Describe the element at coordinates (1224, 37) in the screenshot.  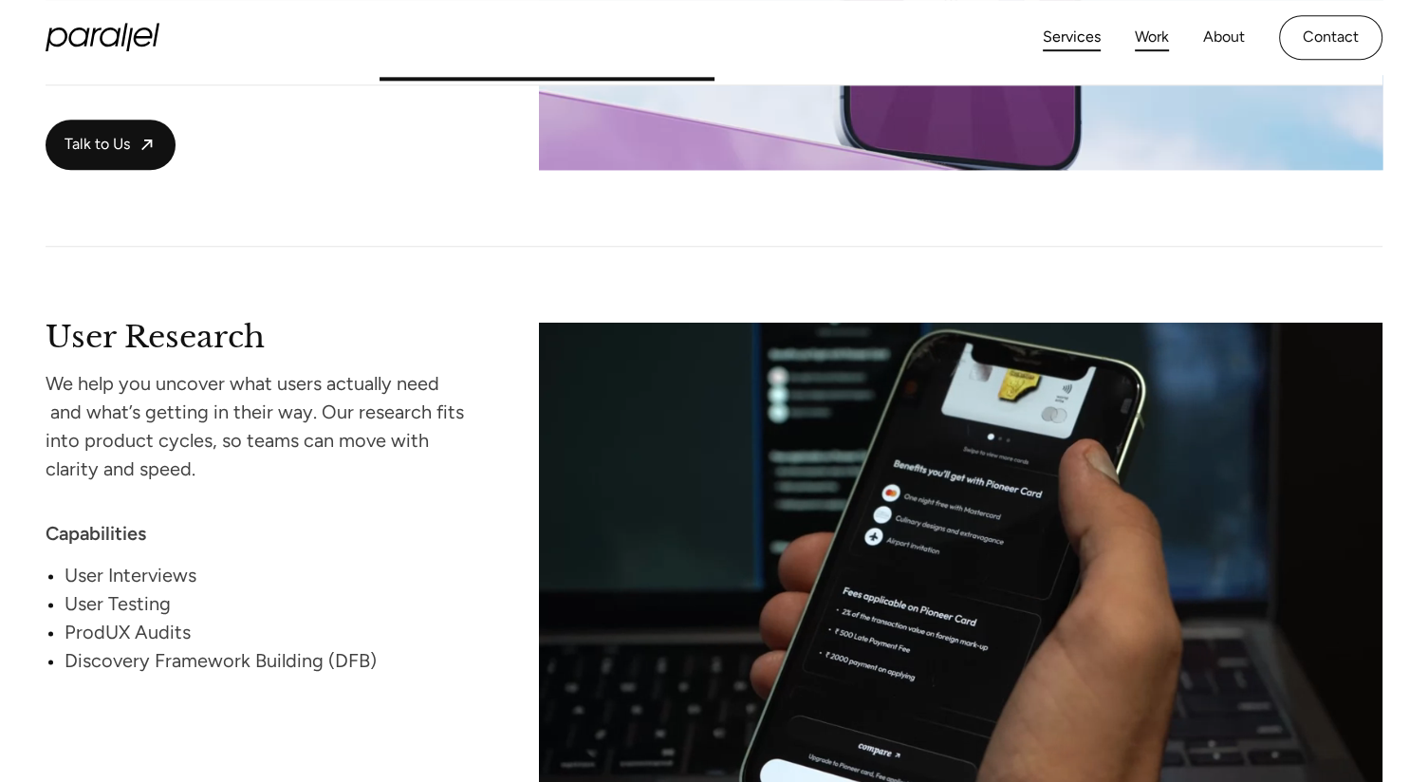
I see `a: About` at that location.